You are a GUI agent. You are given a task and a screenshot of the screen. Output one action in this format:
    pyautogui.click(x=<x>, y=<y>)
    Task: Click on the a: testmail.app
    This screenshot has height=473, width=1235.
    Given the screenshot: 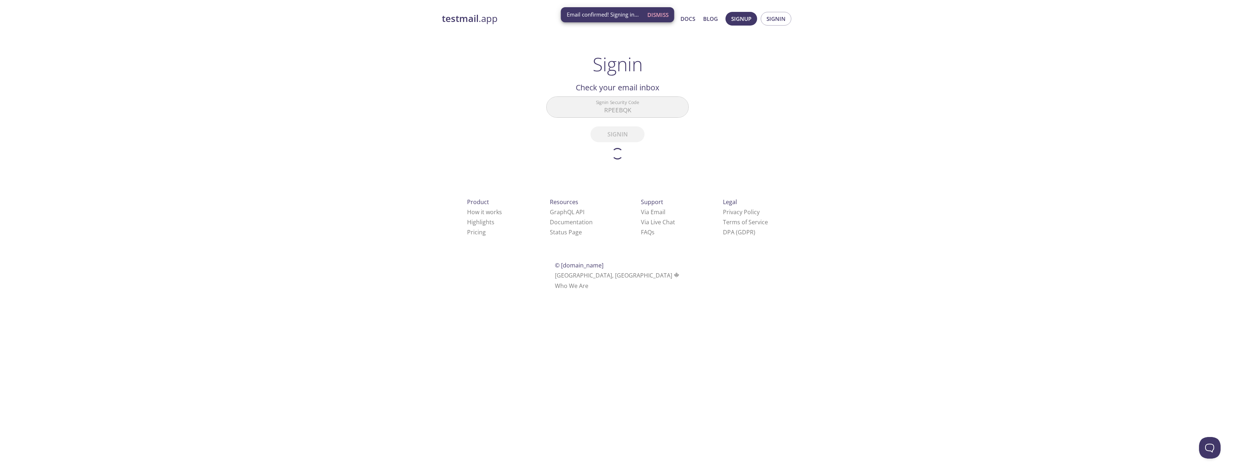 What is the action you would take?
    pyautogui.click(x=527, y=19)
    